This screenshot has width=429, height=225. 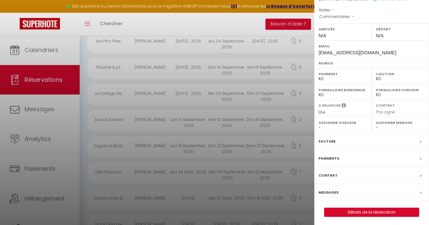 I want to click on label: Email, so click(x=371, y=46).